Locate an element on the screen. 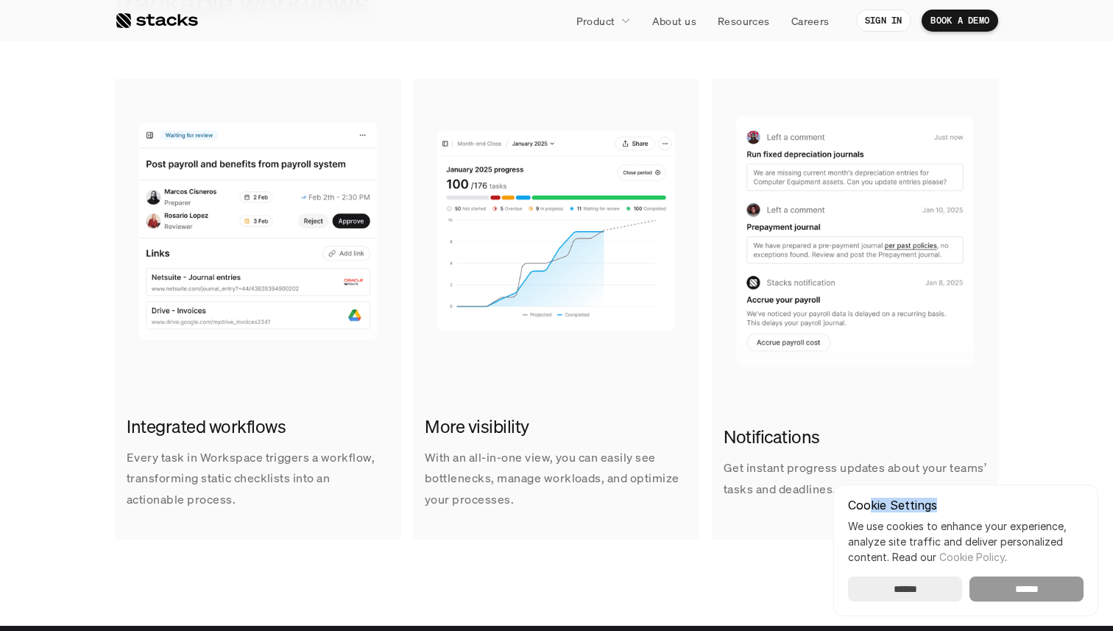 This screenshot has height=631, width=1113. p: With an all-in-one view, you can easily see bottlenecks, manage workloads, and optimize your proc... is located at coordinates (556, 479).